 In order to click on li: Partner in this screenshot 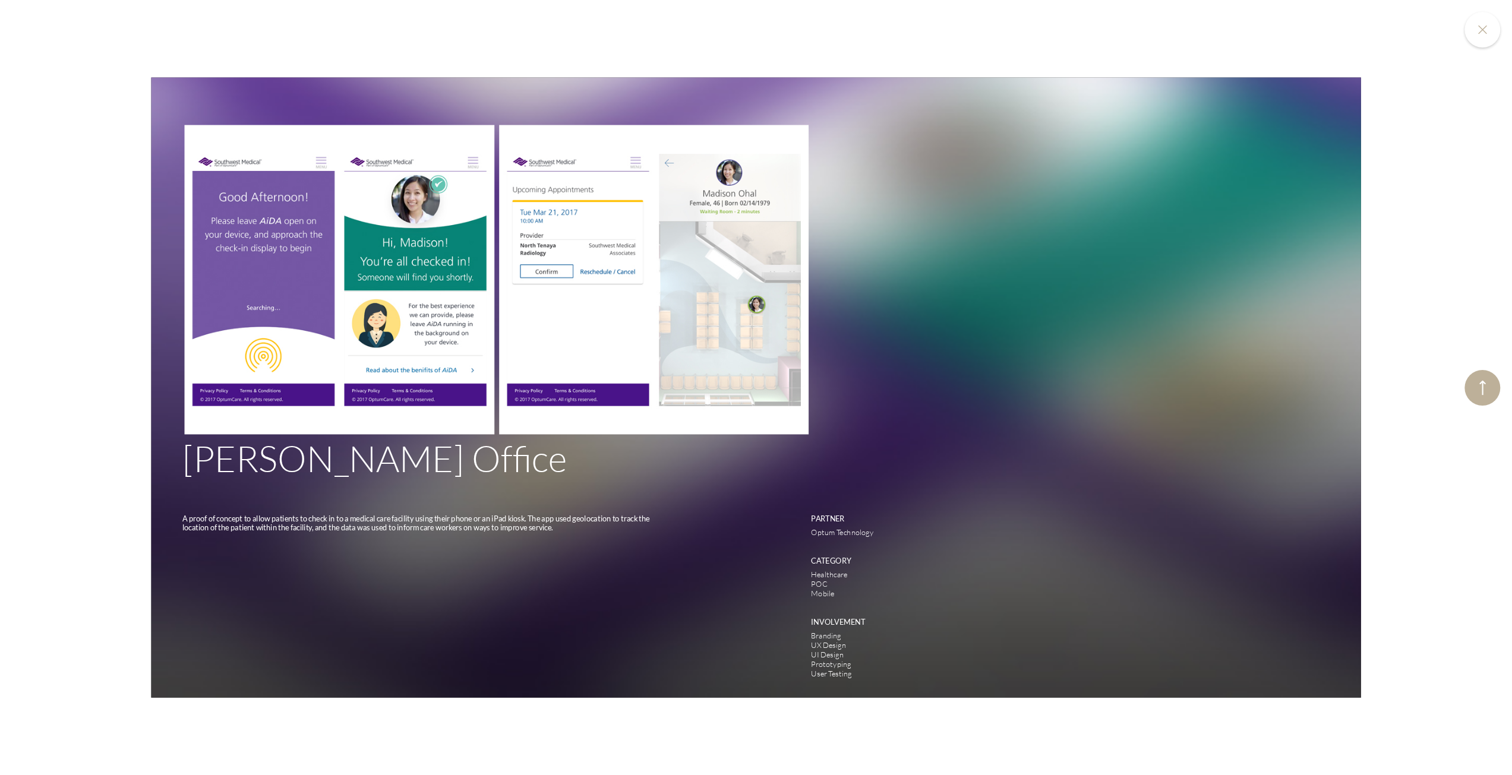, I will do `click(889, 525)`.